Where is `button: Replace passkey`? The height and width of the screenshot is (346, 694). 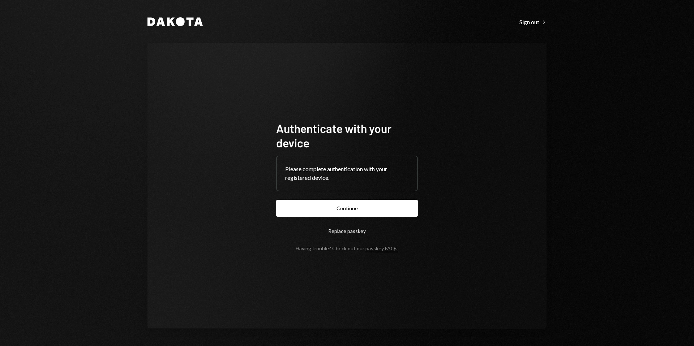
button: Replace passkey is located at coordinates (347, 231).